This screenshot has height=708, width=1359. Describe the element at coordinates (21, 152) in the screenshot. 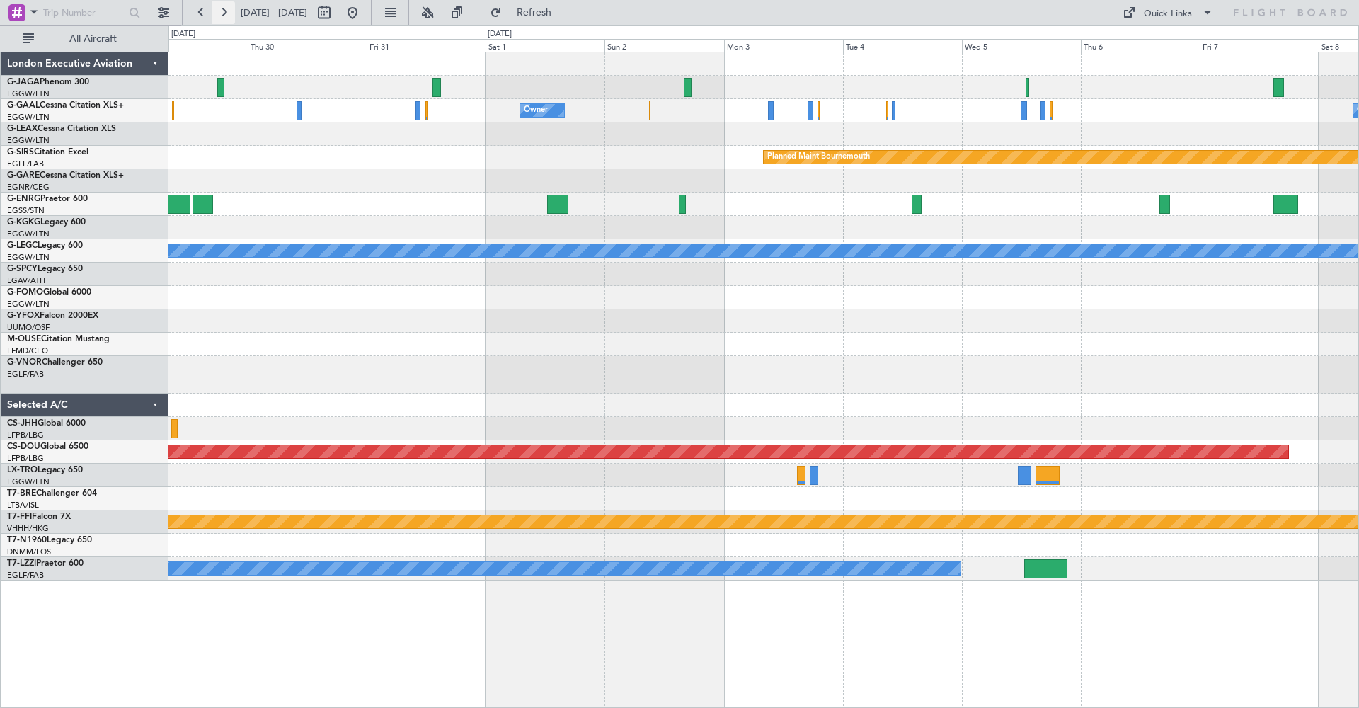

I see `span: G-SIRS` at that location.